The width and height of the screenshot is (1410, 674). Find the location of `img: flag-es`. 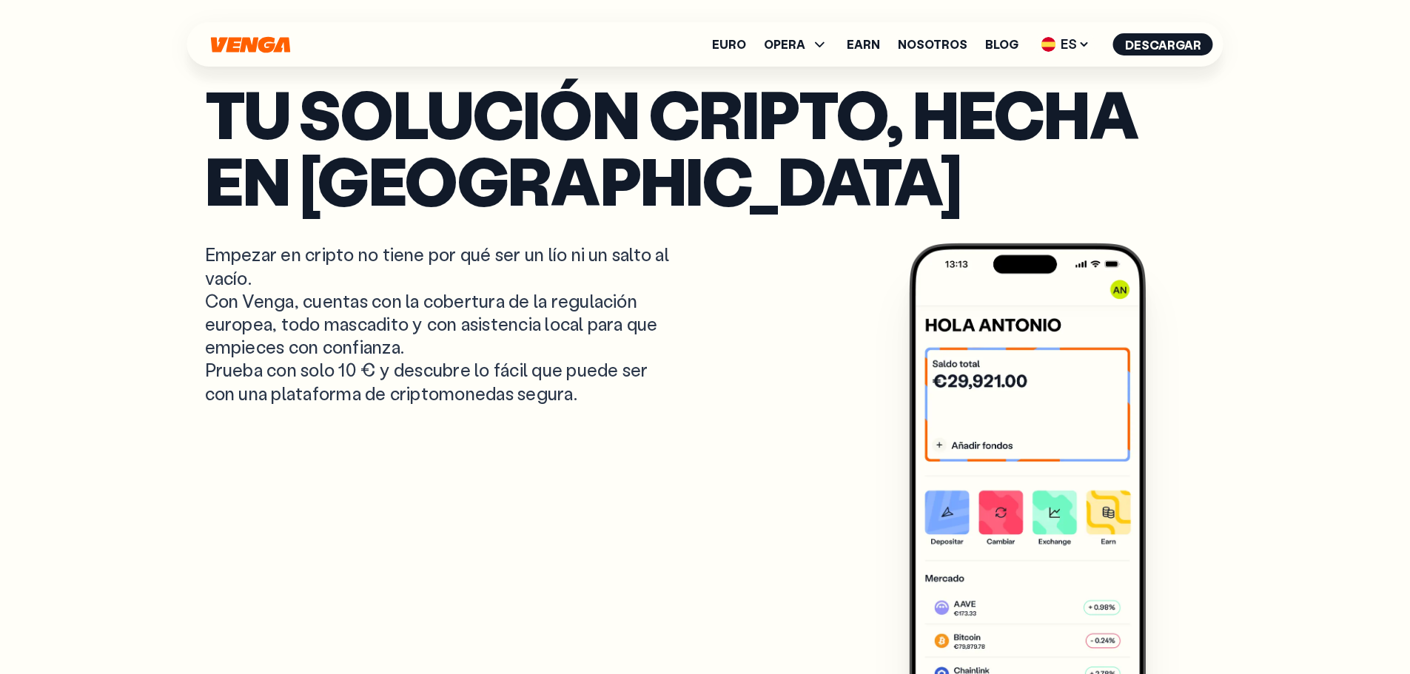

img: flag-es is located at coordinates (1049, 44).